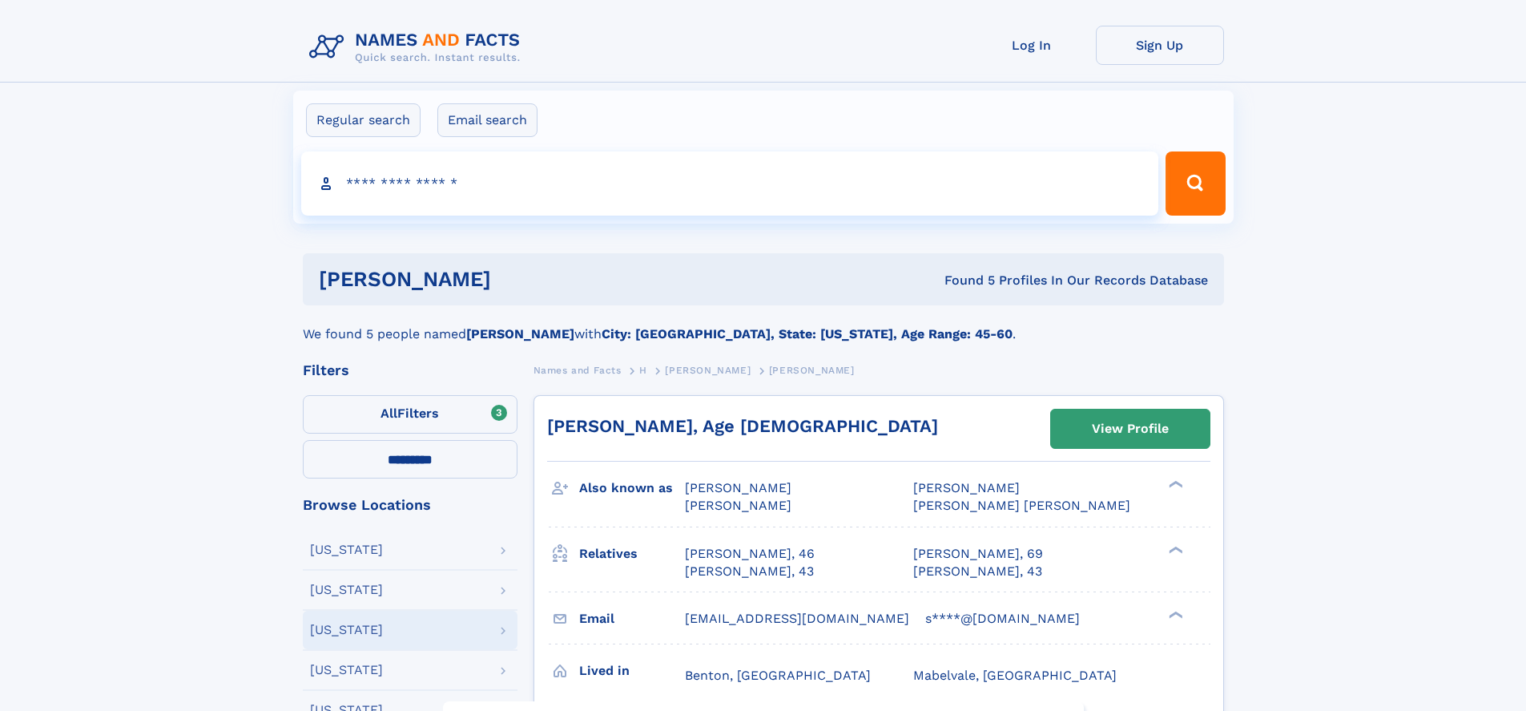 Image resolution: width=1526 pixels, height=711 pixels. I want to click on div: We found 5 people named with ., so click(763, 324).